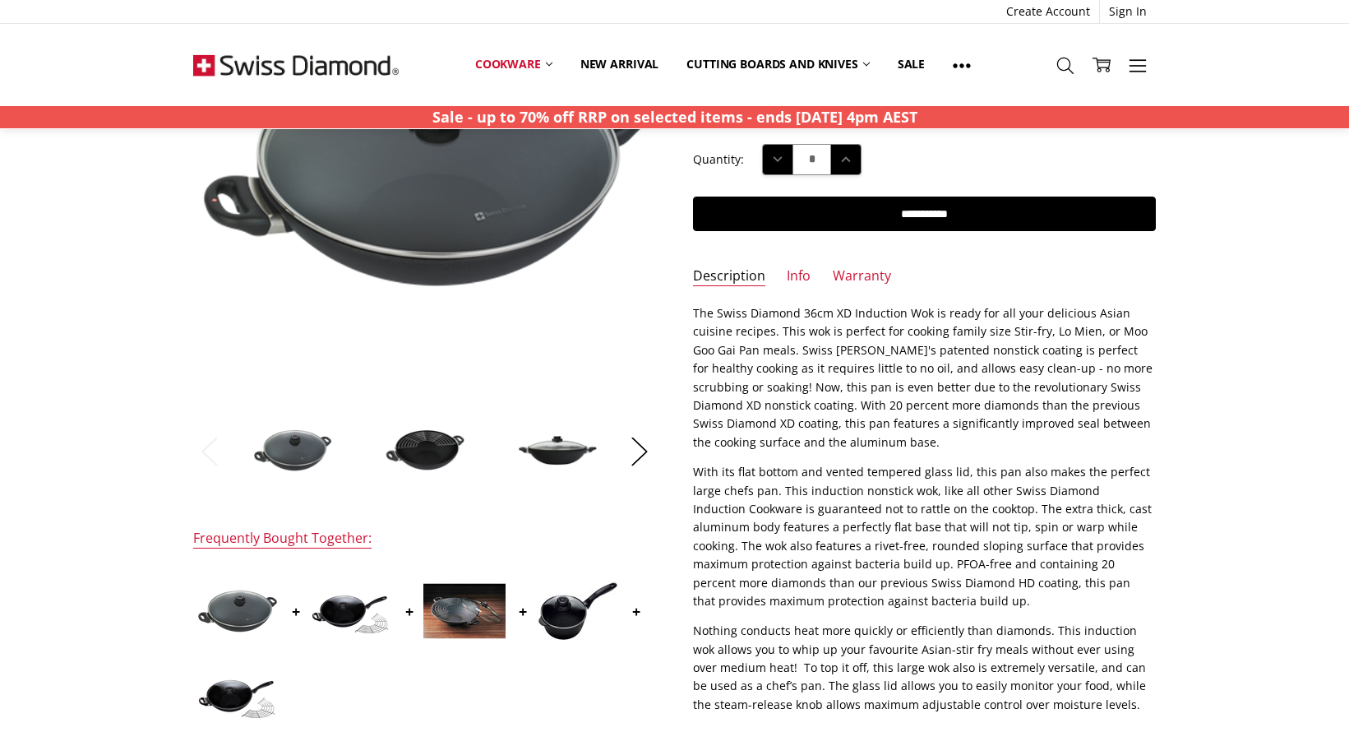 This screenshot has width=1349, height=732. Describe the element at coordinates (465, 611) in the screenshot. I see `img: Swiss Diamond HD Nonstick WOK With Lid & Rack 36cm x 9.5cm 6L and 2 side handles` at that location.